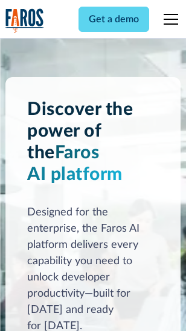 Image resolution: width=186 pixels, height=331 pixels. I want to click on div: menu, so click(168, 19).